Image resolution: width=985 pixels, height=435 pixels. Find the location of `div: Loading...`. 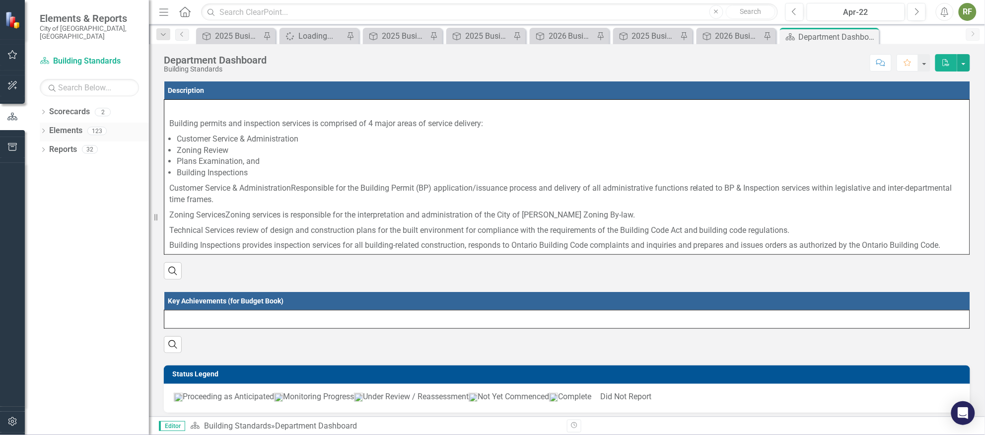

div: Loading... is located at coordinates (321, 36).